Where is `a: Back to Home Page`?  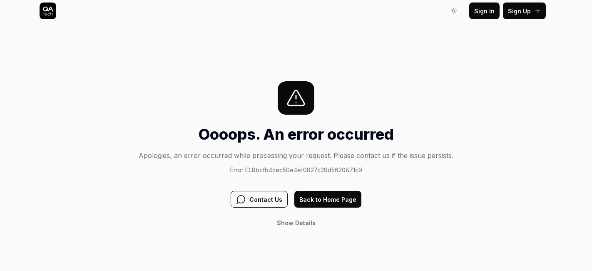
a: Back to Home Page is located at coordinates (328, 199).